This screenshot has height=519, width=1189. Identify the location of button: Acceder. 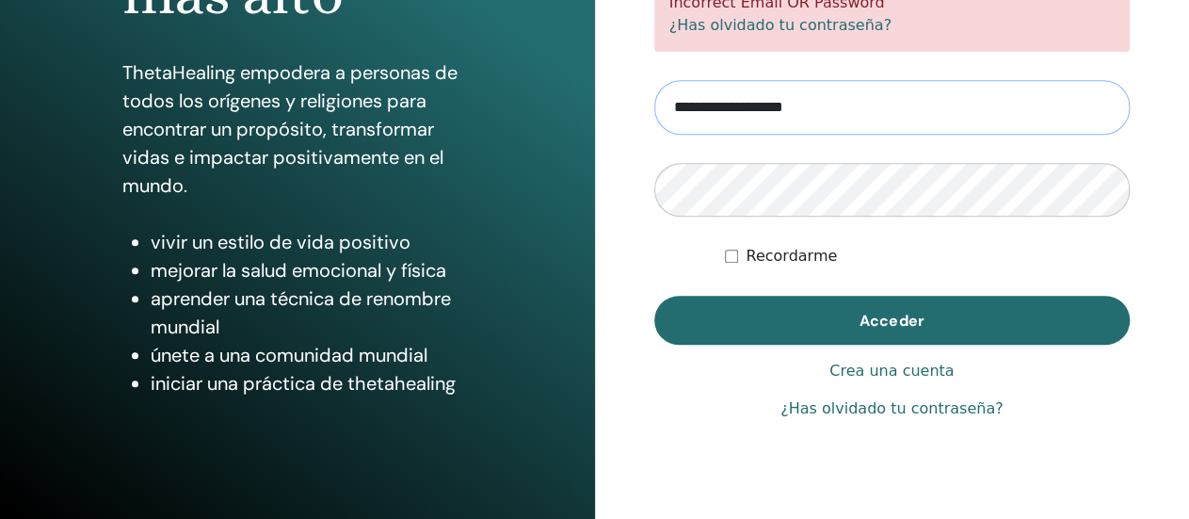
(892, 320).